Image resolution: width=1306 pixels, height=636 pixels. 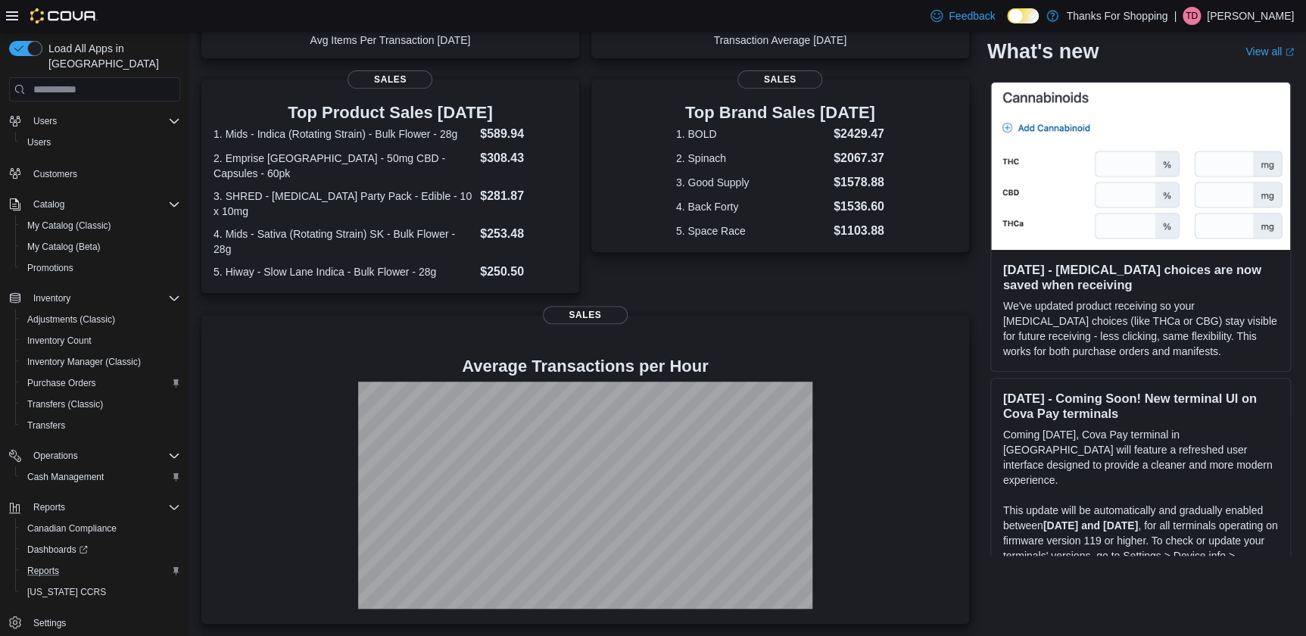 What do you see at coordinates (752, 158) in the screenshot?
I see `dt: 2. Spinach` at bounding box center [752, 158].